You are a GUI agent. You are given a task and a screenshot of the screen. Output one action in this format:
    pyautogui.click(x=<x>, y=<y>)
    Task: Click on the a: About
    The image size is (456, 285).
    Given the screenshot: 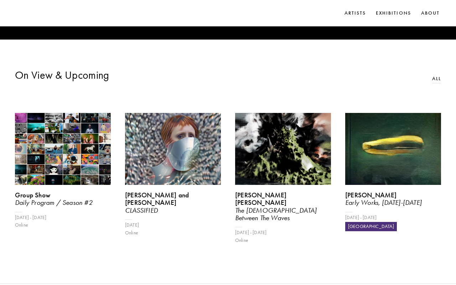 What is the action you would take?
    pyautogui.click(x=430, y=13)
    